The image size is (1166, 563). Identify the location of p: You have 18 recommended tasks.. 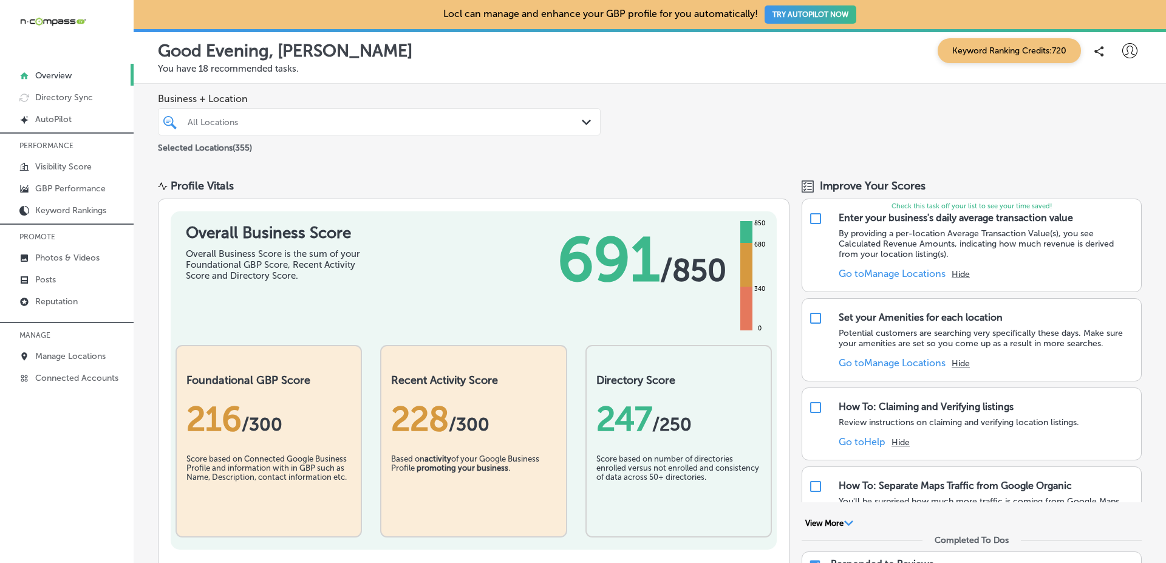
(650, 69).